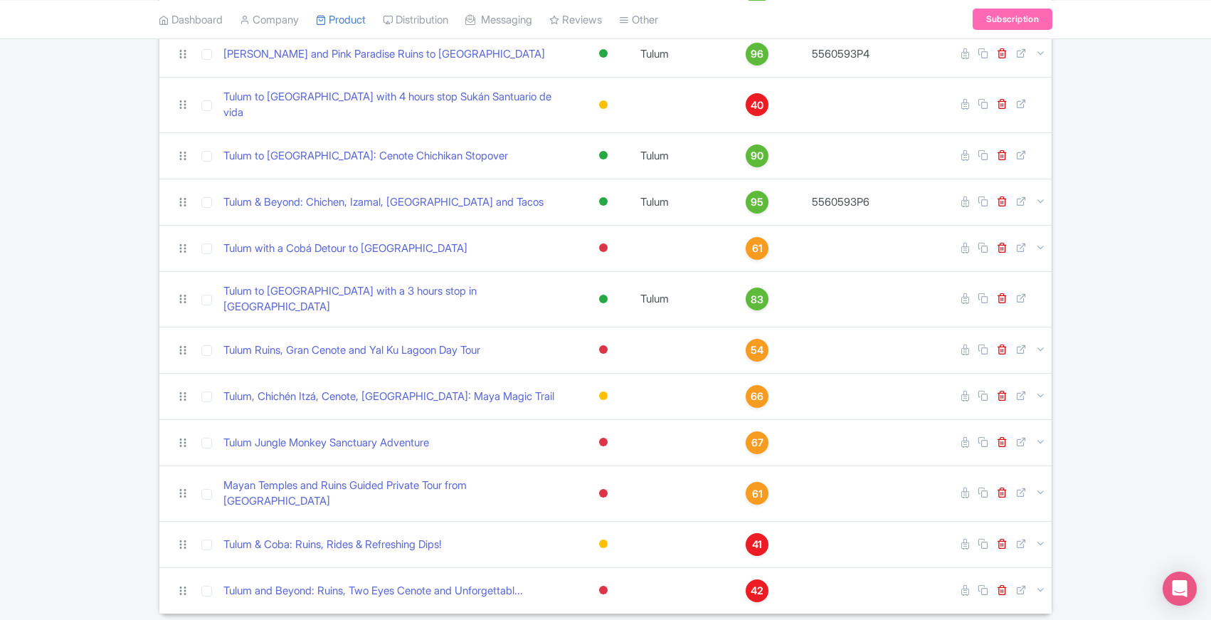 The image size is (1211, 620). What do you see at coordinates (757, 300) in the screenshot?
I see `span: 83` at bounding box center [757, 300].